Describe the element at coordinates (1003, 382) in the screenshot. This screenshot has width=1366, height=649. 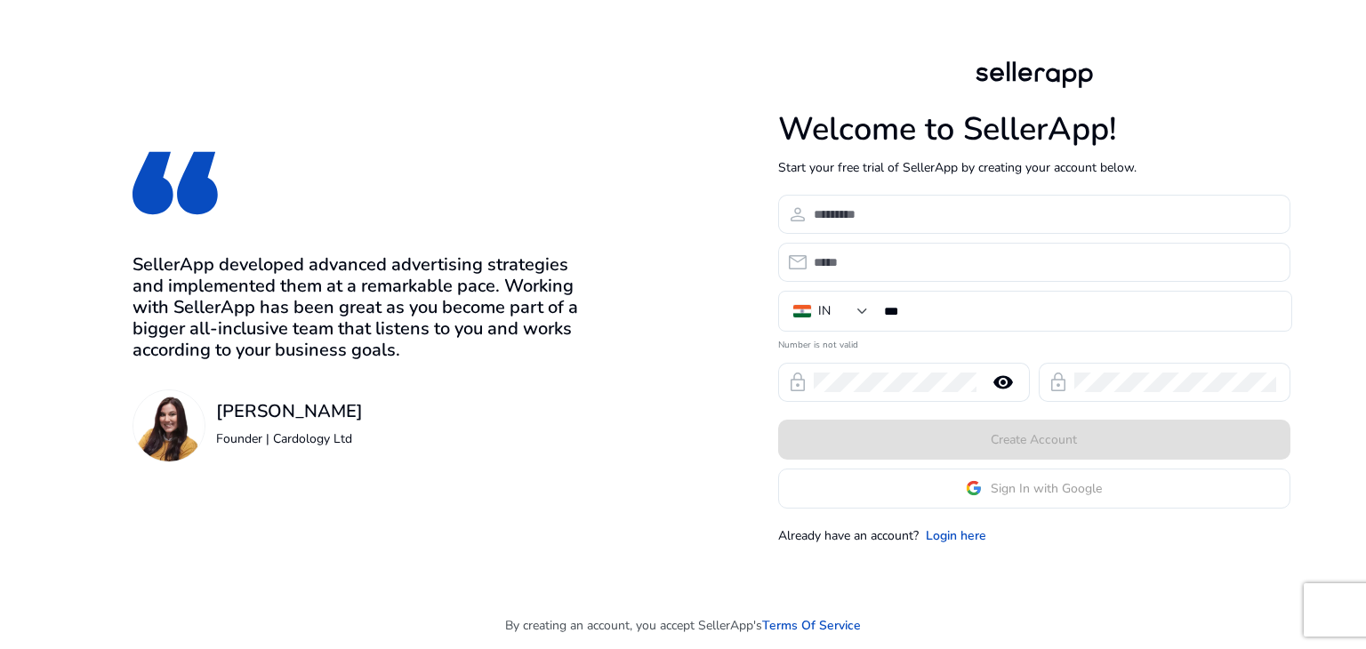
I see `mat-icon: remove_red_eye` at that location.